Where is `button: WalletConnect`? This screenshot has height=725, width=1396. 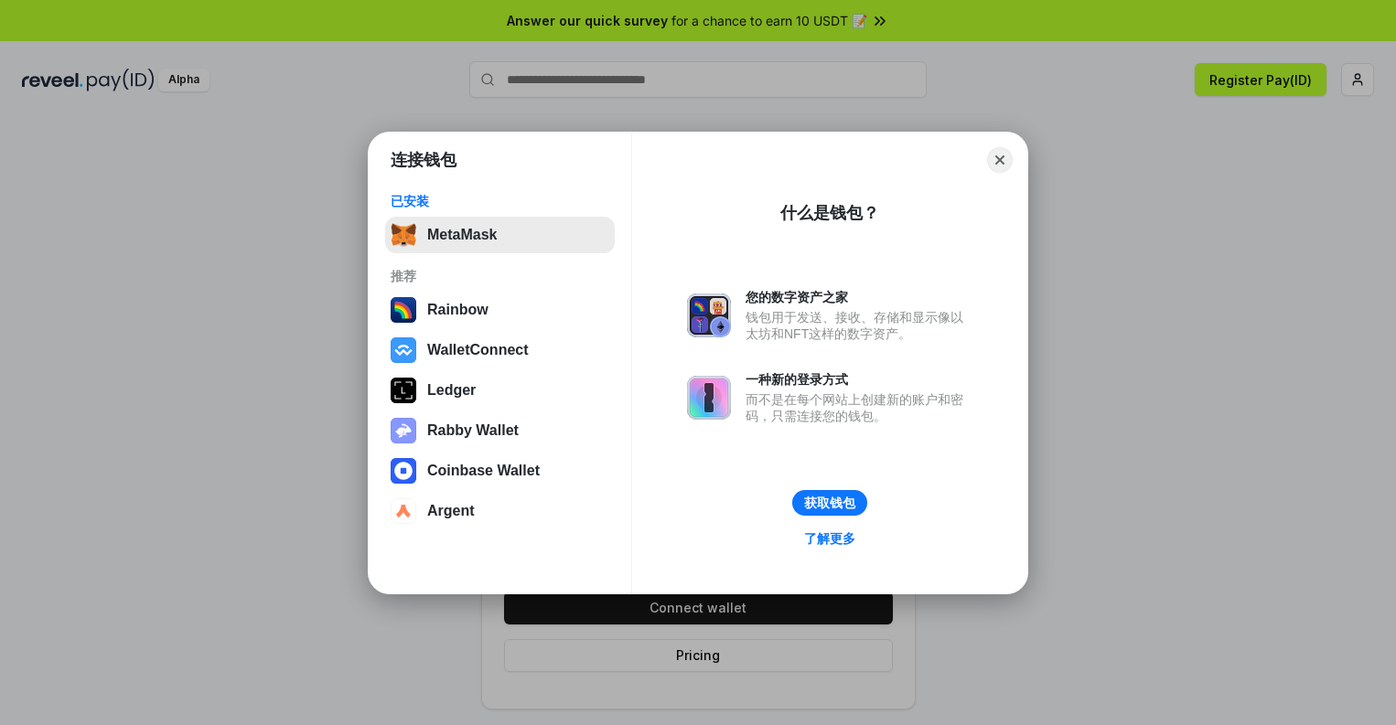 button: WalletConnect is located at coordinates (499, 350).